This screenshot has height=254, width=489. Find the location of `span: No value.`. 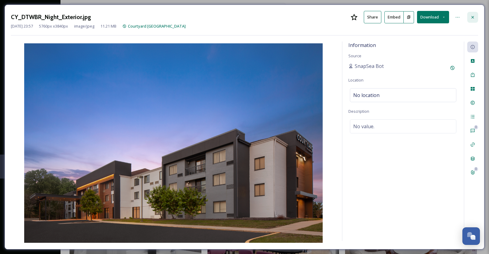

span: No value. is located at coordinates (364, 126).